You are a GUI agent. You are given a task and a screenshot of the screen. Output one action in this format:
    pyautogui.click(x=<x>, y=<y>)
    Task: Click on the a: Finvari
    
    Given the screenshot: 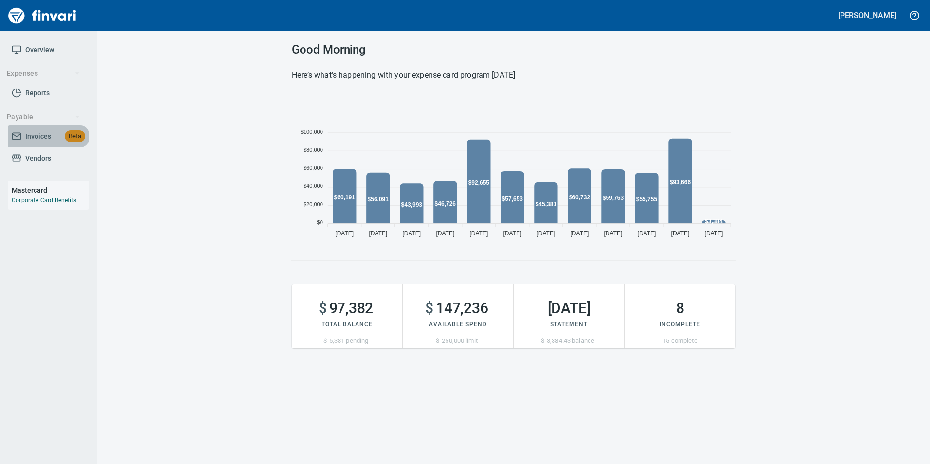 What is the action you would take?
    pyautogui.click(x=42, y=16)
    